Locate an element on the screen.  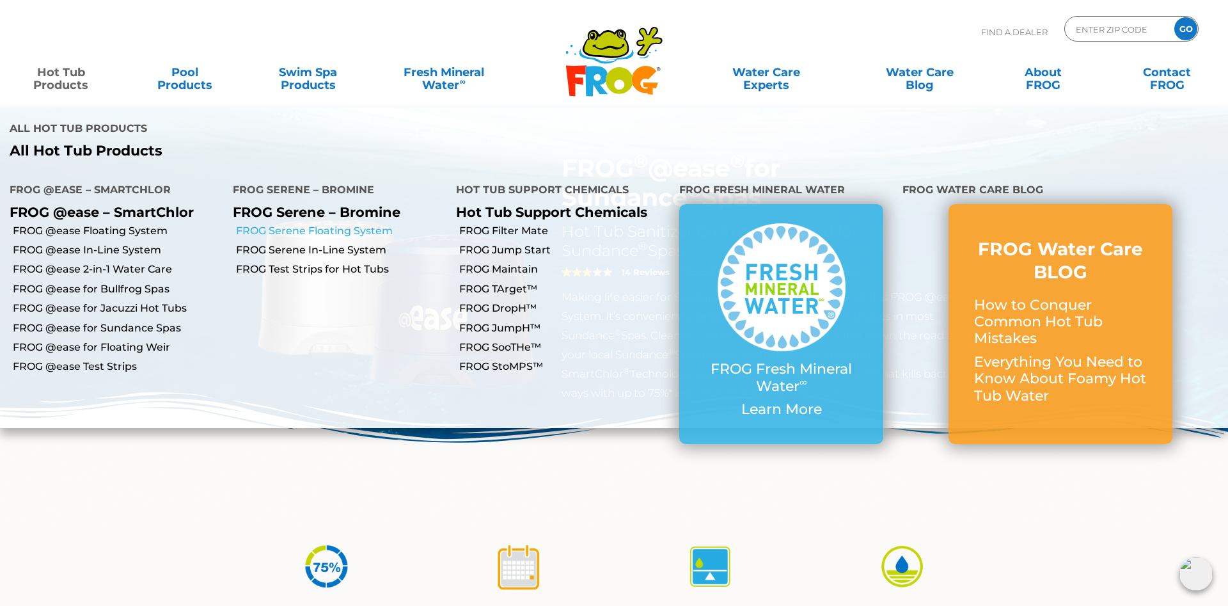
a: Water CareExperts is located at coordinates (766, 72).